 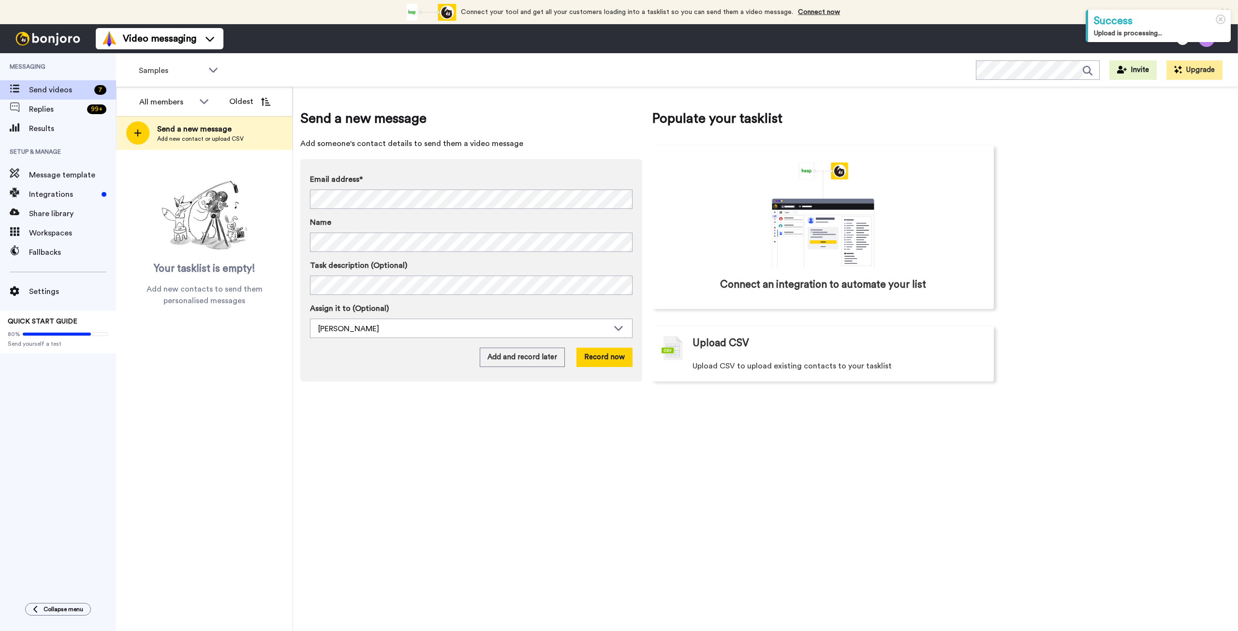 What do you see at coordinates (1194, 70) in the screenshot?
I see `button: Upgrade` at bounding box center [1194, 70].